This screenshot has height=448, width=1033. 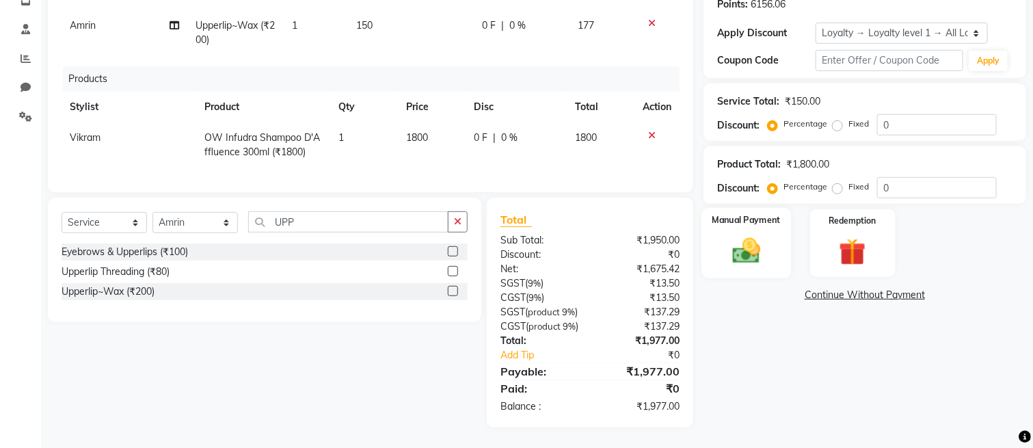 I want to click on img: _gift.svg, so click(x=852, y=252).